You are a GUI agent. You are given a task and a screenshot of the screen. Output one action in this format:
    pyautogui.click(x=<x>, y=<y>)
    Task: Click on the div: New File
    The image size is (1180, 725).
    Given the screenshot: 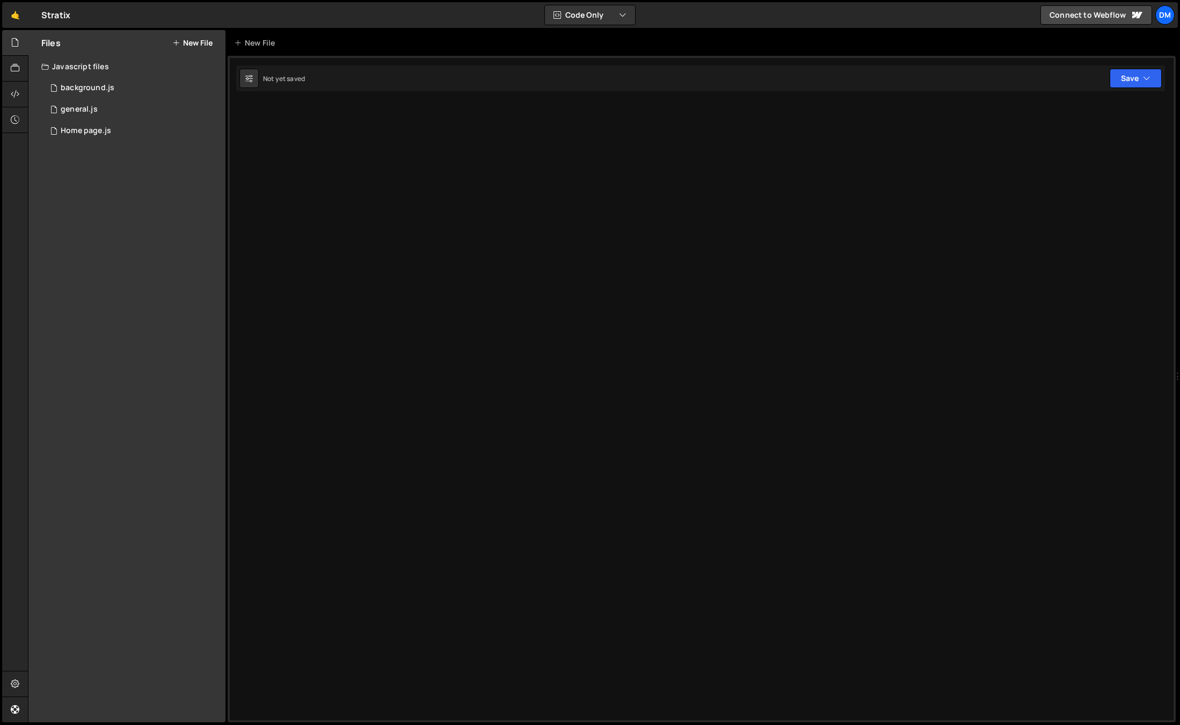 What is the action you would take?
    pyautogui.click(x=257, y=43)
    